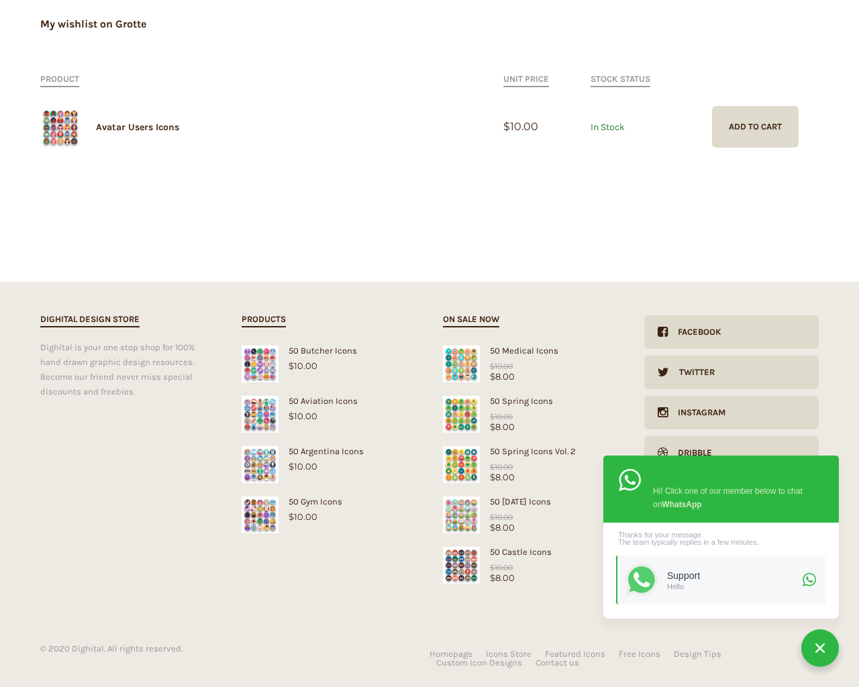 This screenshot has height=687, width=859. I want to click on a: Contact us, so click(557, 663).